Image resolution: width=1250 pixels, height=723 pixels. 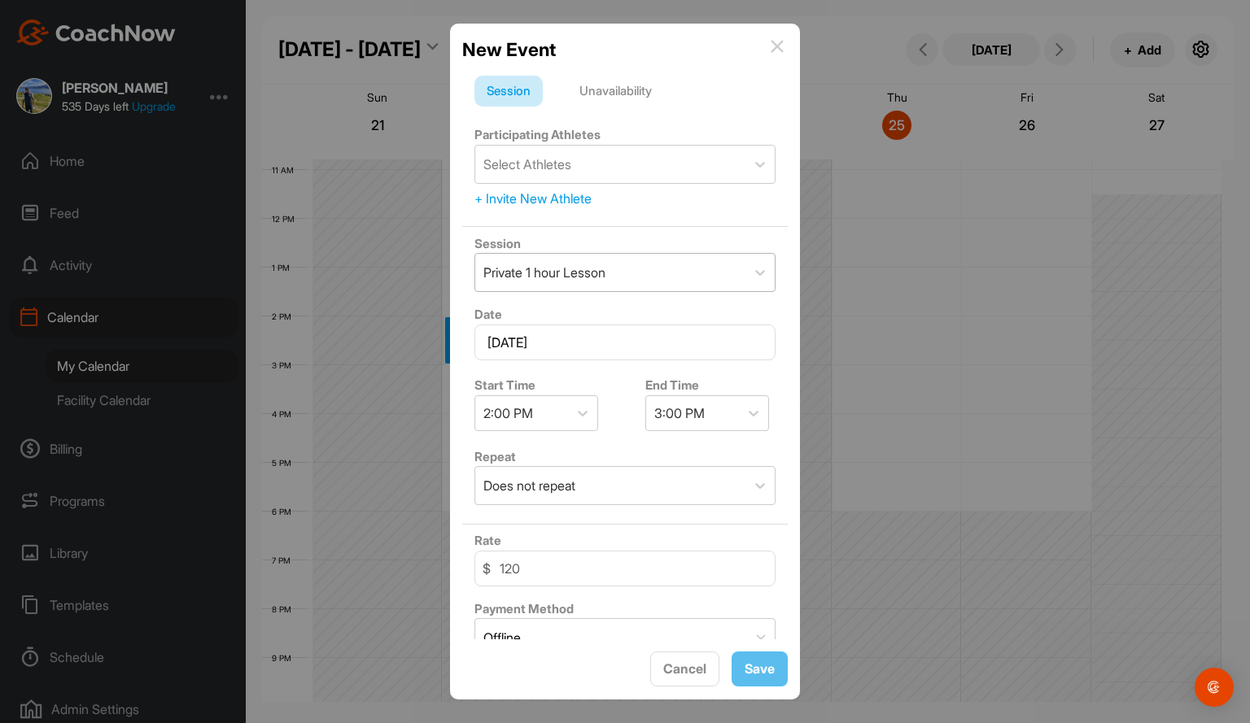 What do you see at coordinates (497, 243) in the screenshot?
I see `label: Session` at bounding box center [497, 243].